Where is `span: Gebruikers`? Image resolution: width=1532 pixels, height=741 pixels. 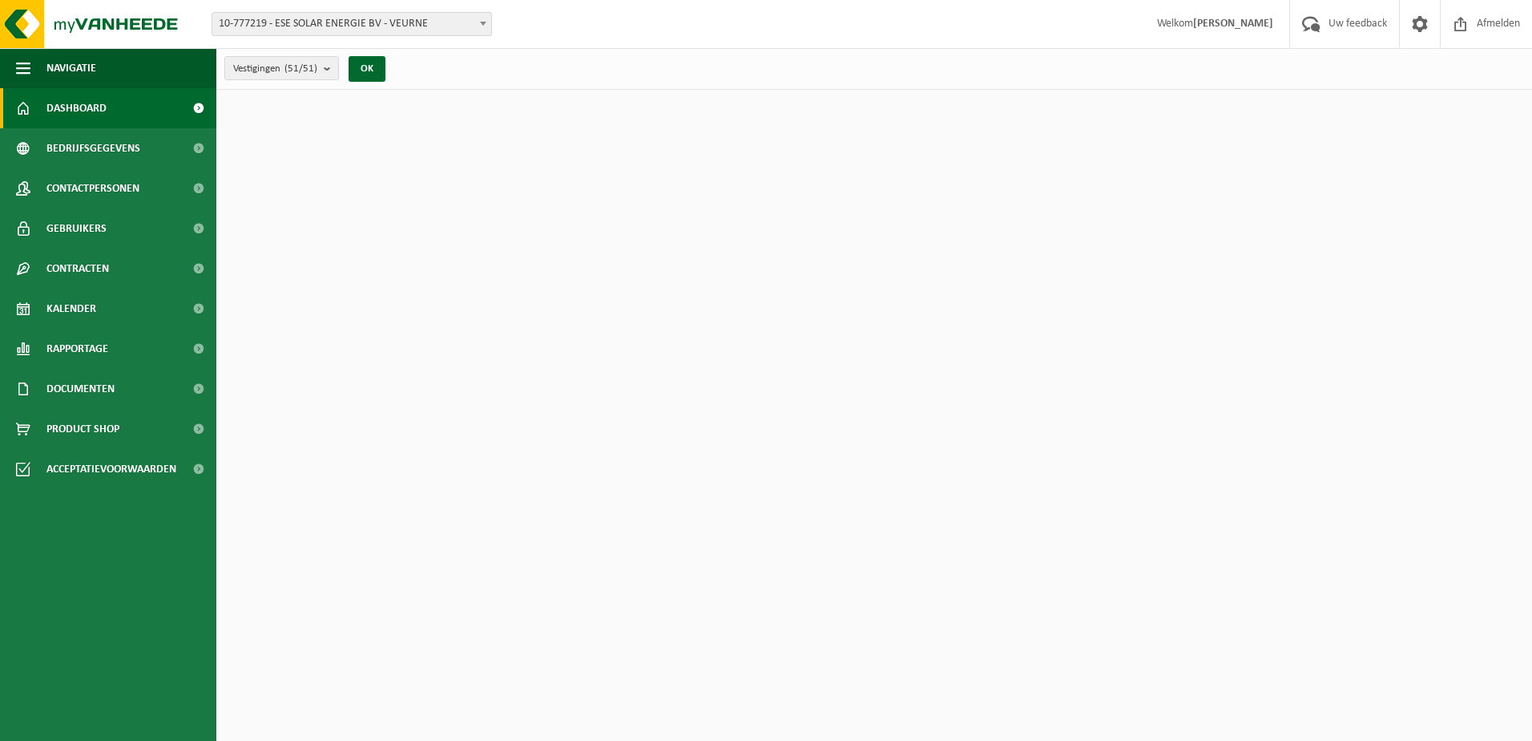 span: Gebruikers is located at coordinates (76, 228).